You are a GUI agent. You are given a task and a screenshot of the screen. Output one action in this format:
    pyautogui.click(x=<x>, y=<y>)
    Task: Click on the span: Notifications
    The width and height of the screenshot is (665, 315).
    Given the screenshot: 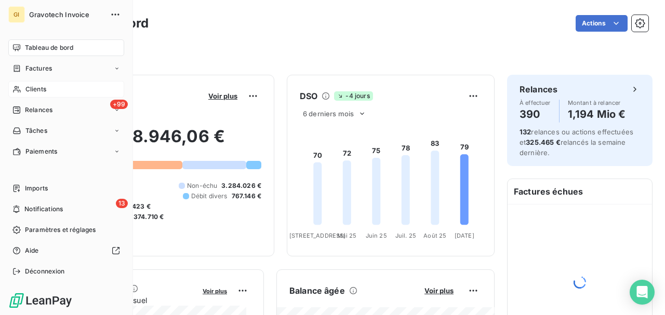 What is the action you would take?
    pyautogui.click(x=44, y=209)
    